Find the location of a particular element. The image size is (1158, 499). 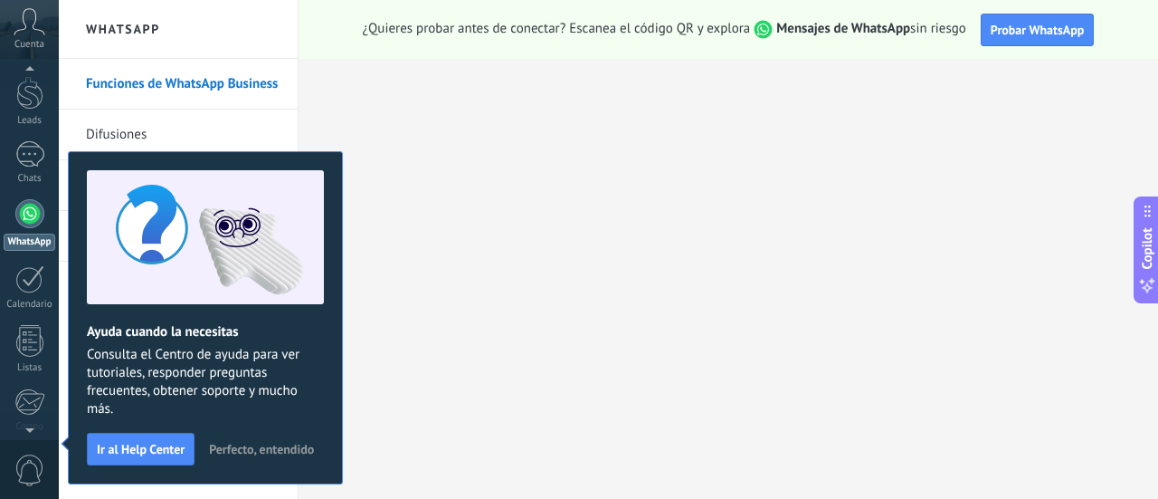

div: Chats is located at coordinates (30, 178).